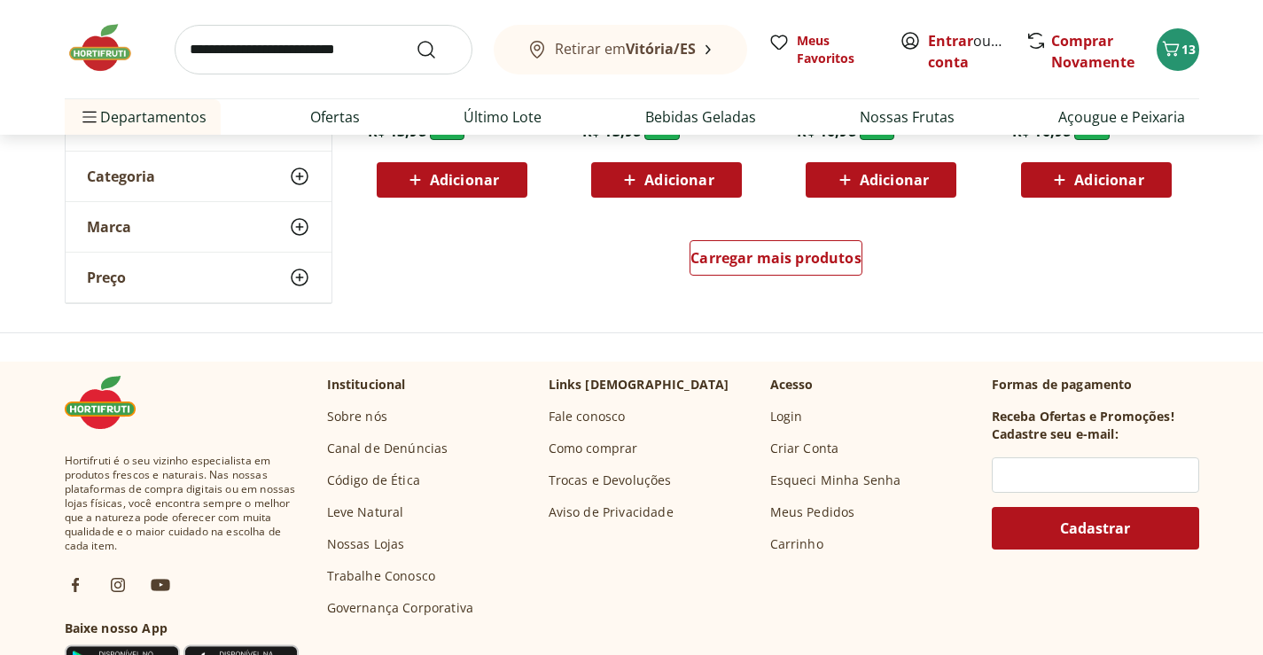 This screenshot has height=655, width=1263. What do you see at coordinates (1178, 50) in the screenshot?
I see `button: Carrinho` at bounding box center [1178, 50].